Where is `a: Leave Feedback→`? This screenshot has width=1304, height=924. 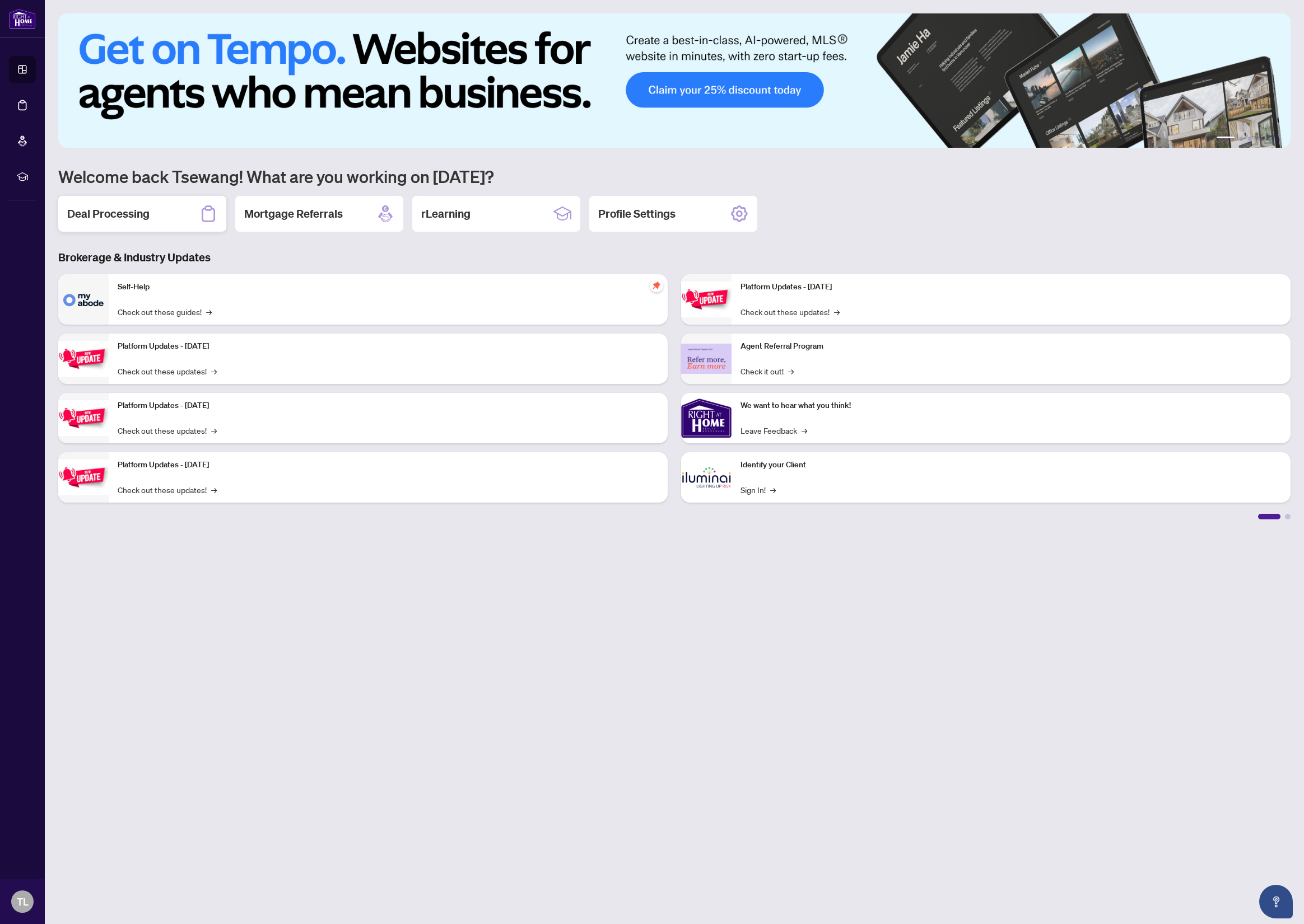 a: Leave Feedback→ is located at coordinates (773, 431).